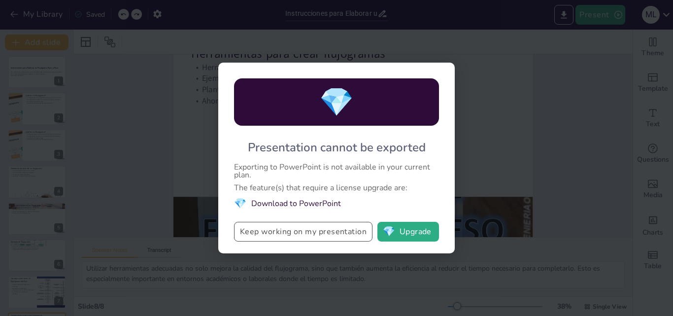 The image size is (673, 316). What do you see at coordinates (303, 231) in the screenshot?
I see `button: Keep working on my presentation` at bounding box center [303, 231].